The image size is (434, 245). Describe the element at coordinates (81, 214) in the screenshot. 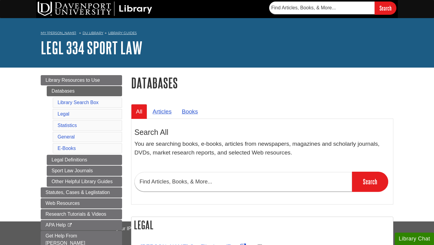

I see `a: Research Tutorials & Videos` at that location.